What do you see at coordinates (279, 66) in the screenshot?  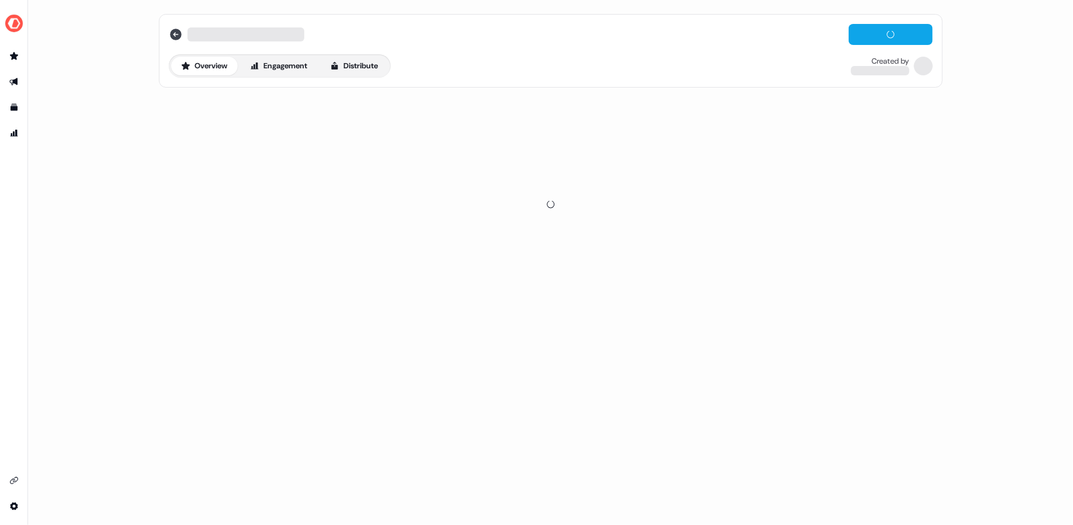 I see `button: Engagement` at bounding box center [279, 66].